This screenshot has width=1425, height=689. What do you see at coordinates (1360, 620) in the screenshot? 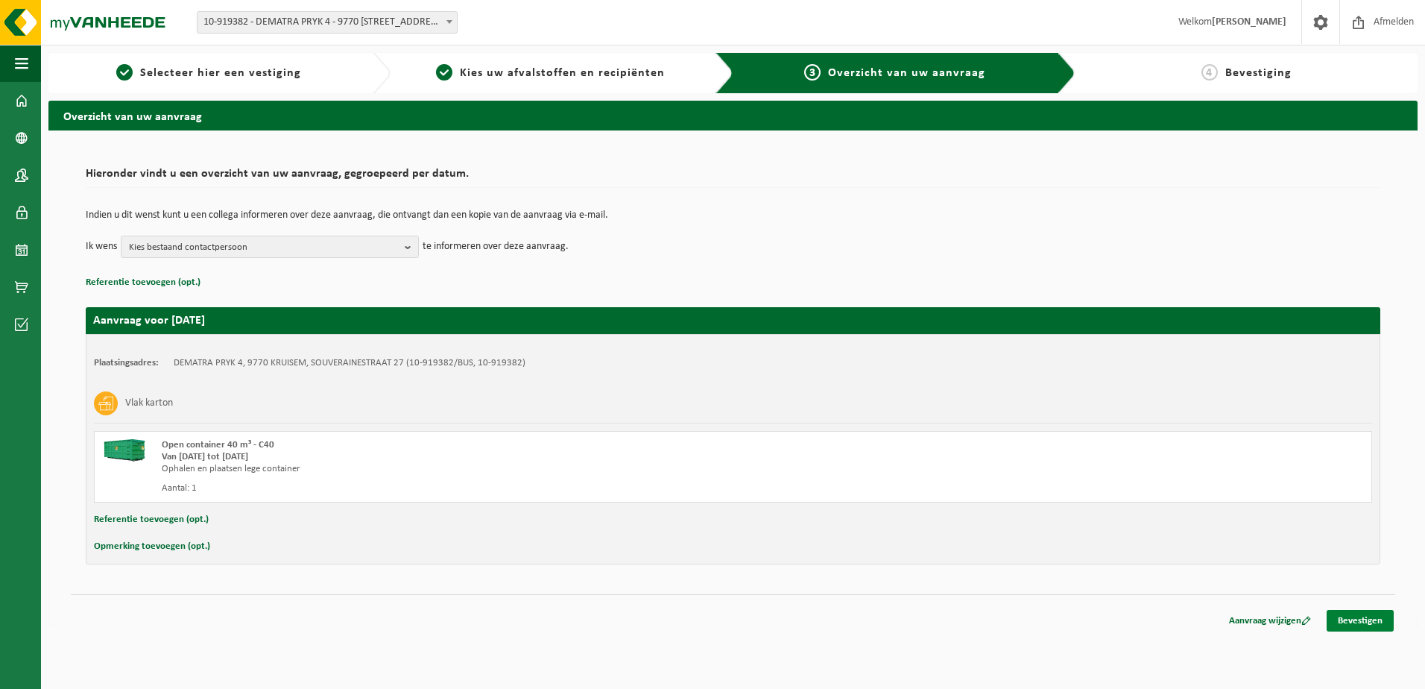
I see `a: Bevestigen` at bounding box center [1360, 620].